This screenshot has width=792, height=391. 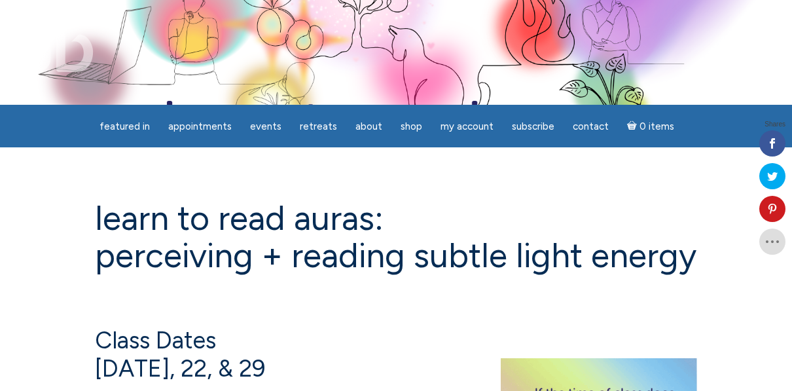 What do you see at coordinates (590, 126) in the screenshot?
I see `span: Contact` at bounding box center [590, 126].